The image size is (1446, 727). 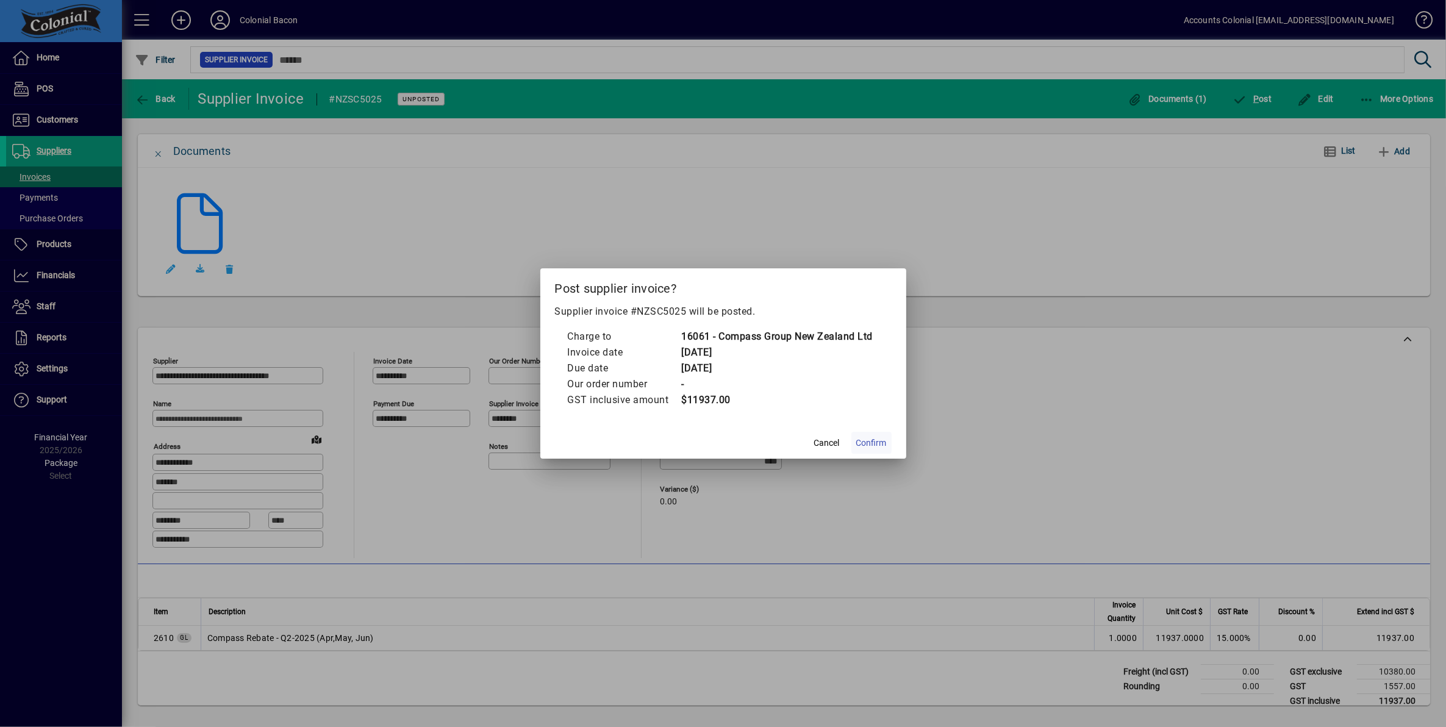 What do you see at coordinates (827, 443) in the screenshot?
I see `span: Cancel` at bounding box center [827, 443].